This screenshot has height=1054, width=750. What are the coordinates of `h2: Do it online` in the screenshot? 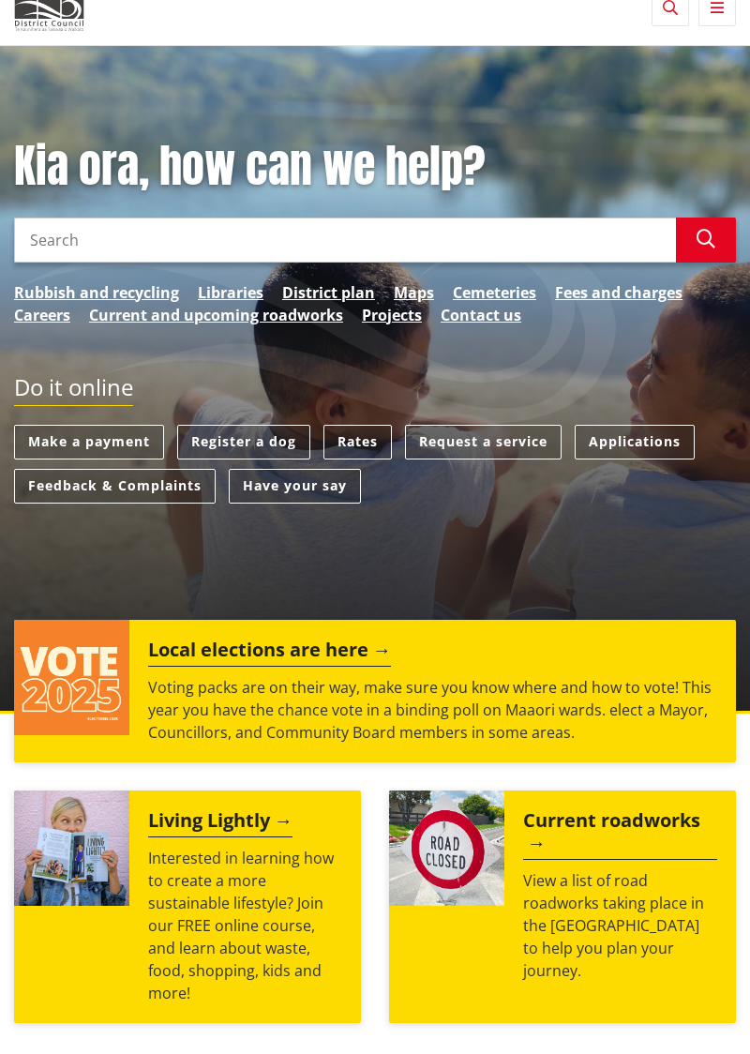 It's located at (73, 390).